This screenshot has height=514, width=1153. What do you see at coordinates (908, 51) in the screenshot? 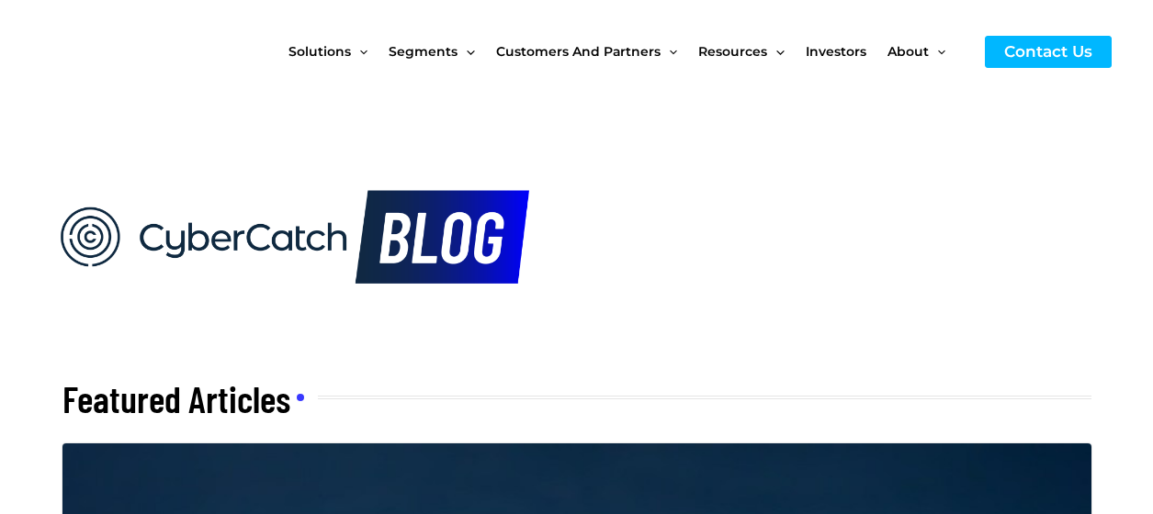
I see `span: About` at bounding box center [908, 51].